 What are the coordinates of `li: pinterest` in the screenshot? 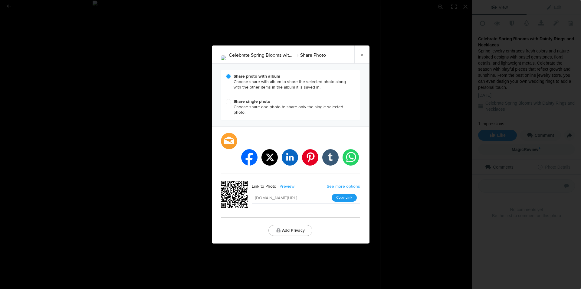 It's located at (310, 157).